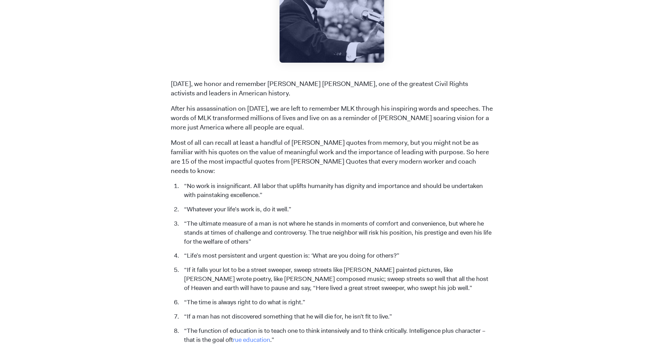  I want to click on li: “If a man has not discovered something that he will die for, he isn’t fit to live.”, so click(337, 317).